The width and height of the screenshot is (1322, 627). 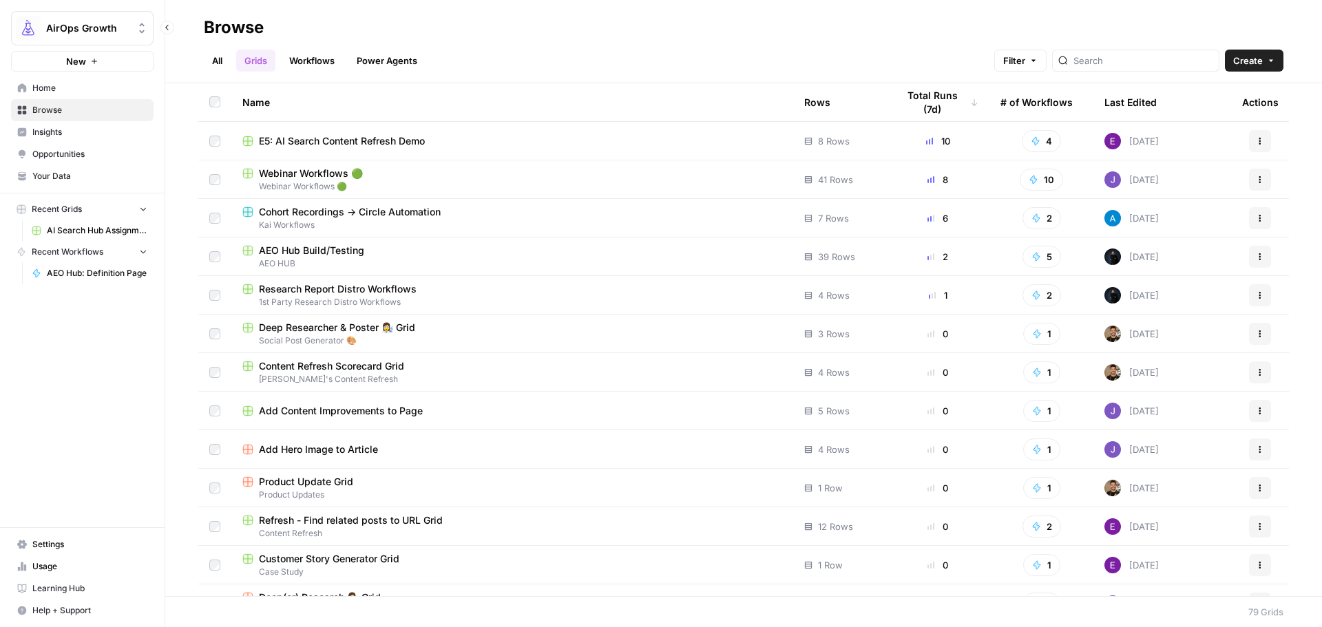 I want to click on span: Help + Support, so click(x=90, y=611).